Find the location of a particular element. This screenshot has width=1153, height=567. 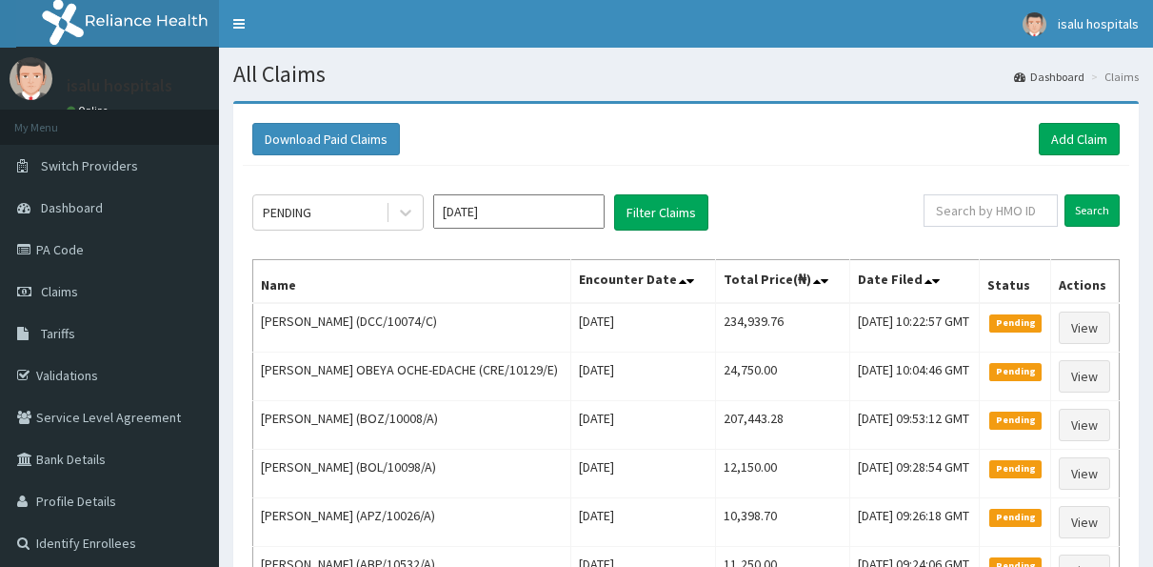

input: Select Month and Year is located at coordinates (519, 211).